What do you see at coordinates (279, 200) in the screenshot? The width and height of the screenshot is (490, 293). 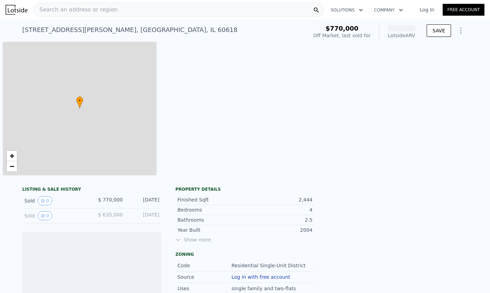 I see `div: 2,444` at bounding box center [279, 200].